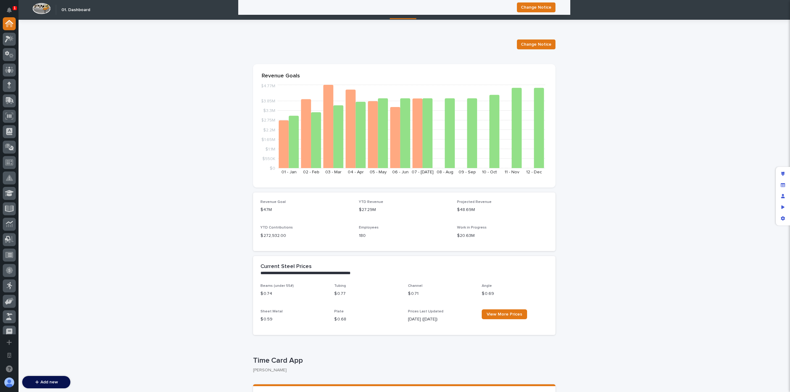 This screenshot has height=392, width=790. What do you see at coordinates (503, 236) in the screenshot?
I see `p: $20.63M` at bounding box center [503, 236].